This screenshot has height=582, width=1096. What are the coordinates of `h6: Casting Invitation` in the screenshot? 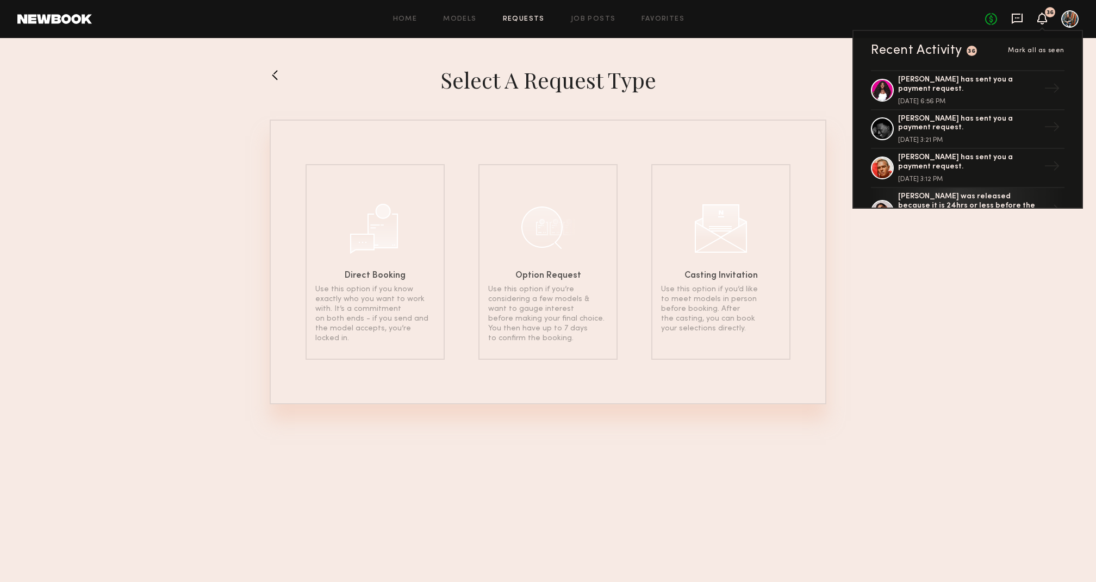 It's located at (721, 276).